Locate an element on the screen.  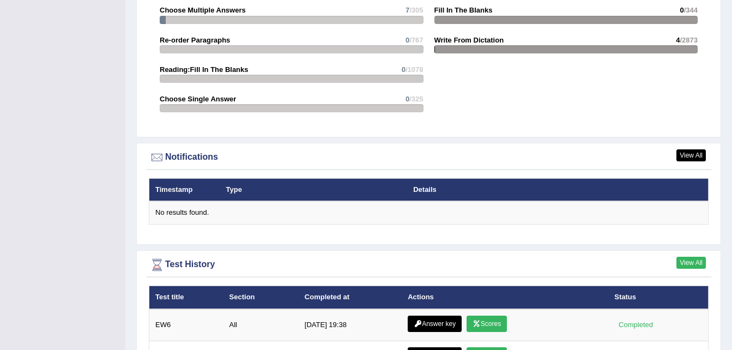
span: /767 is located at coordinates (416, 40).